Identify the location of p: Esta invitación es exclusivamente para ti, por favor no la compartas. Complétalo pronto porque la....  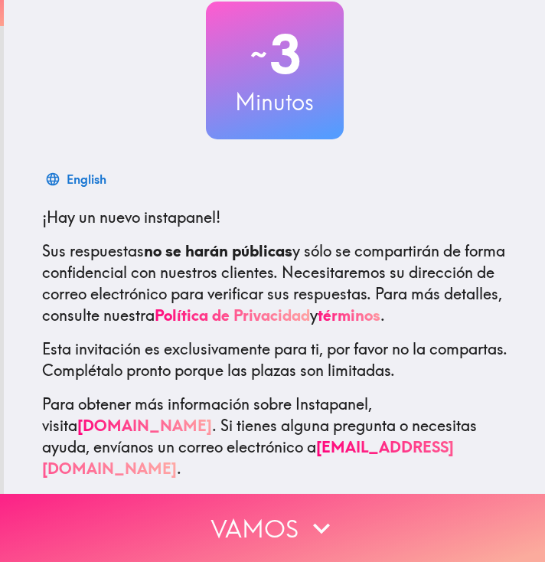
(275, 360).